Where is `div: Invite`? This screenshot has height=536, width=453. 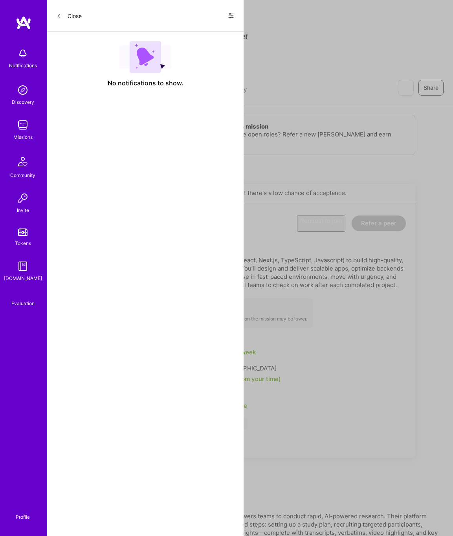
div: Invite is located at coordinates (23, 210).